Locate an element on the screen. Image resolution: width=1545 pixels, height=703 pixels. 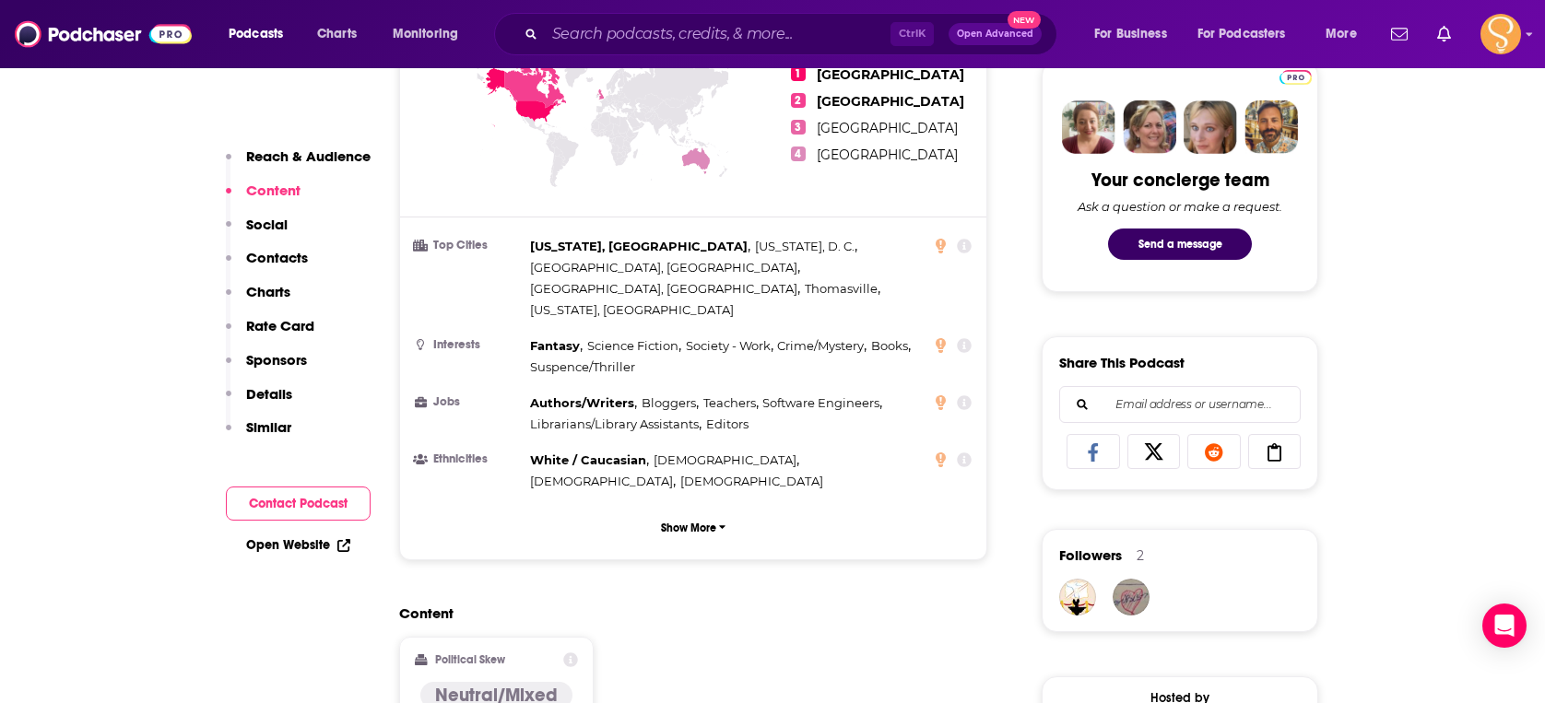
a: Podchaser - Follow, Share and Rate Podcasts is located at coordinates (103, 34).